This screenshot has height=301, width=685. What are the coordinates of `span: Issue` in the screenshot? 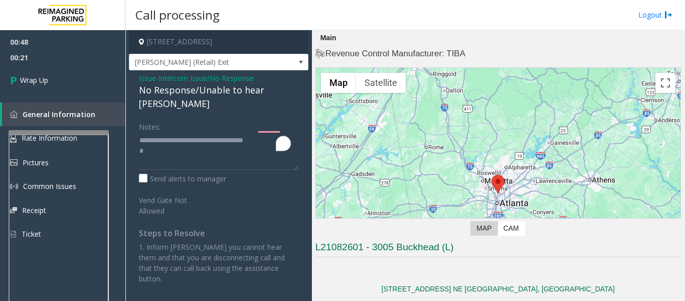 It's located at (148, 78).